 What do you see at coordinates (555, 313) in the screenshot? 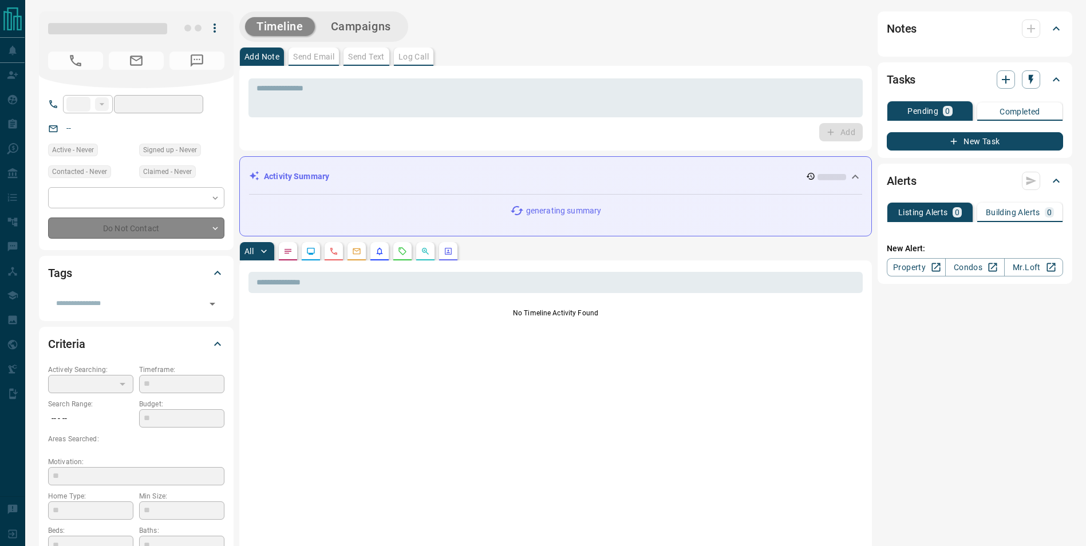
I see `p: No Timeline Activity Found` at bounding box center [555, 313].